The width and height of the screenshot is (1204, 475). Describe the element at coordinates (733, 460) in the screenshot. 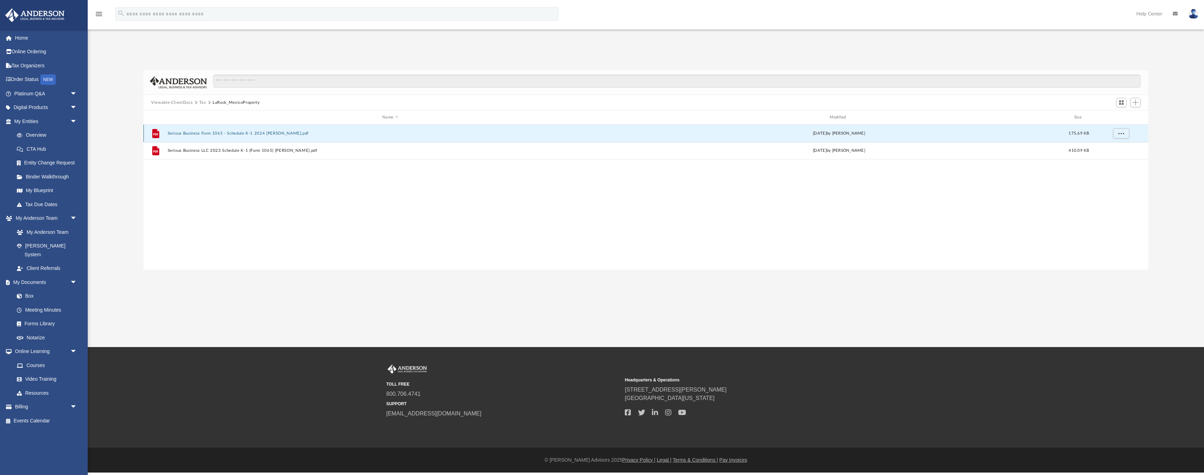

I see `a: Pay Invoices` at that location.